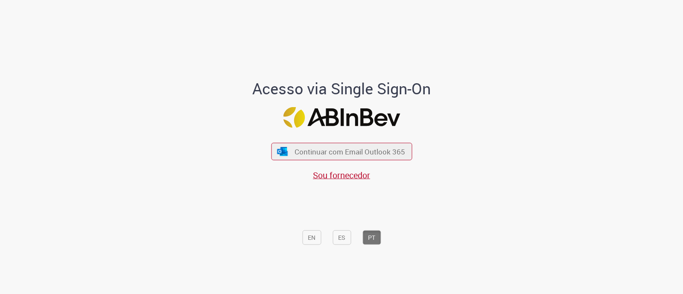 The image size is (683, 294). What do you see at coordinates (312, 237) in the screenshot?
I see `button: EN` at bounding box center [312, 237].